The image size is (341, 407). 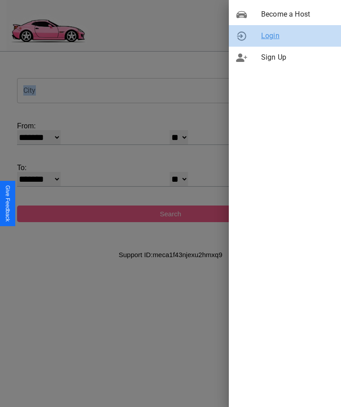 I want to click on div: Login, so click(x=285, y=36).